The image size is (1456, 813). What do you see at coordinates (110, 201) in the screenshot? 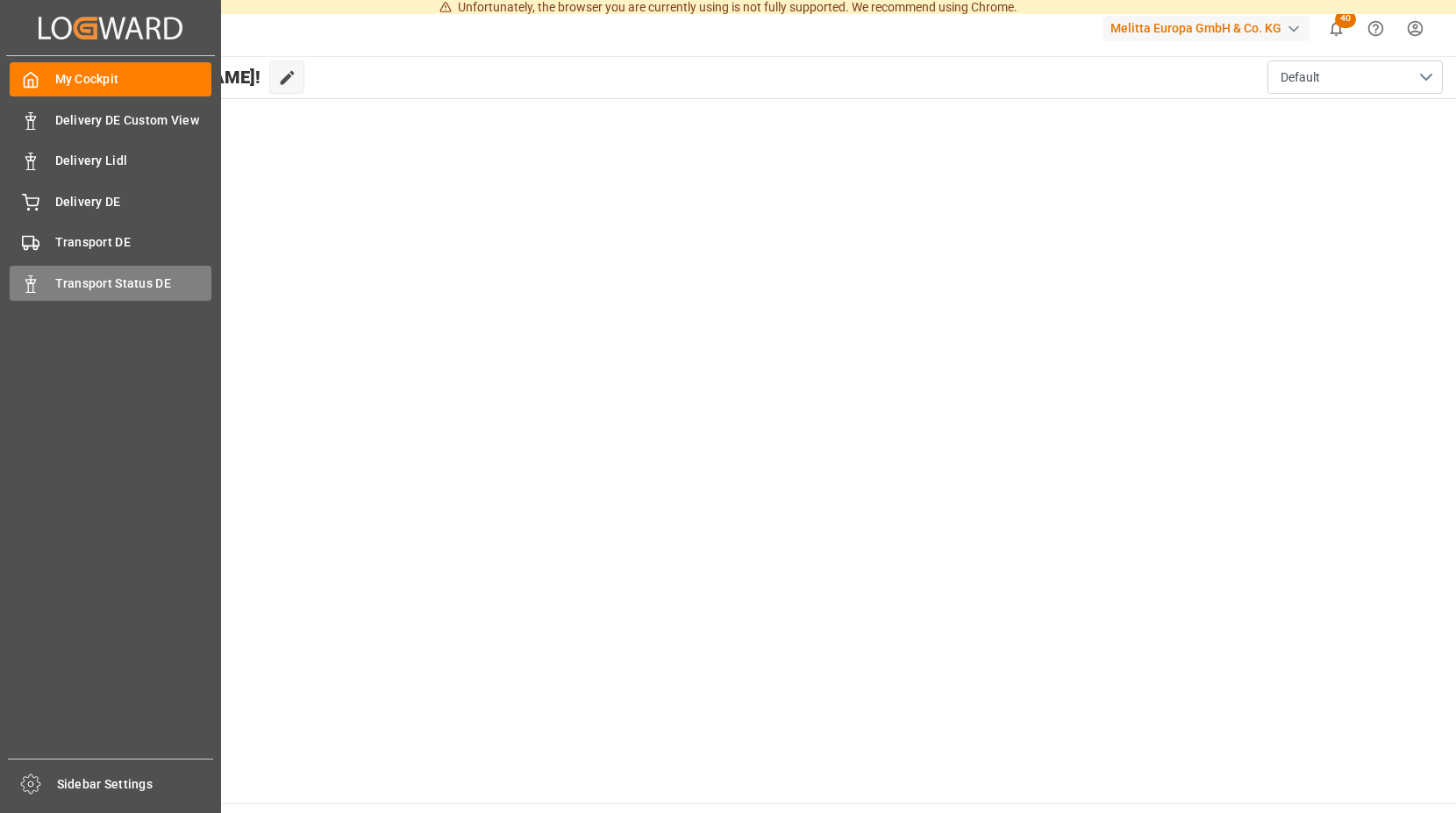
I see `a: Delivery DE` at bounding box center [110, 201].